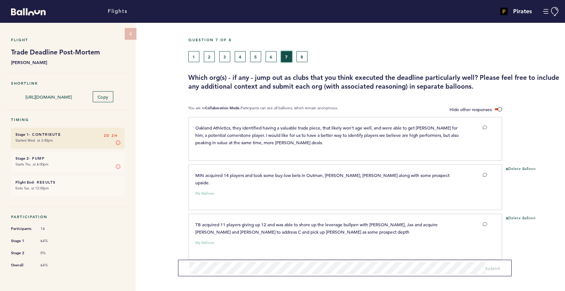 The image size is (565, 291). Describe the element at coordinates (103, 97) in the screenshot. I see `button: Copy` at that location.